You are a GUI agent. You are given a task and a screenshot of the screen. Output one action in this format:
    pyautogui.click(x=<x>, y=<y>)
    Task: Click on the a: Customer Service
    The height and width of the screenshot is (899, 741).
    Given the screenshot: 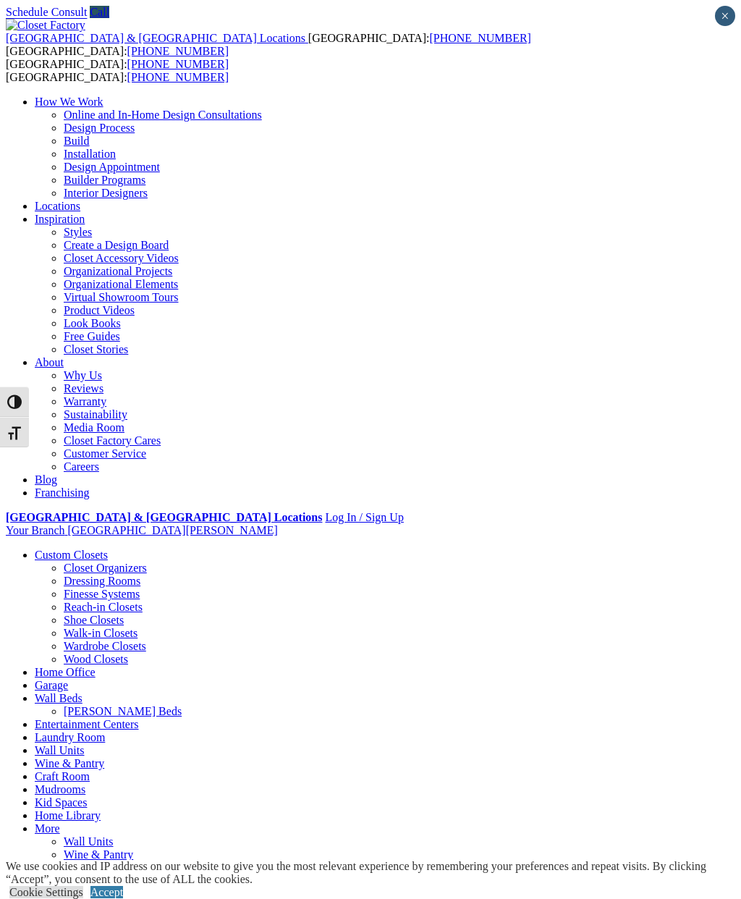 What is the action you would take?
    pyautogui.click(x=105, y=453)
    